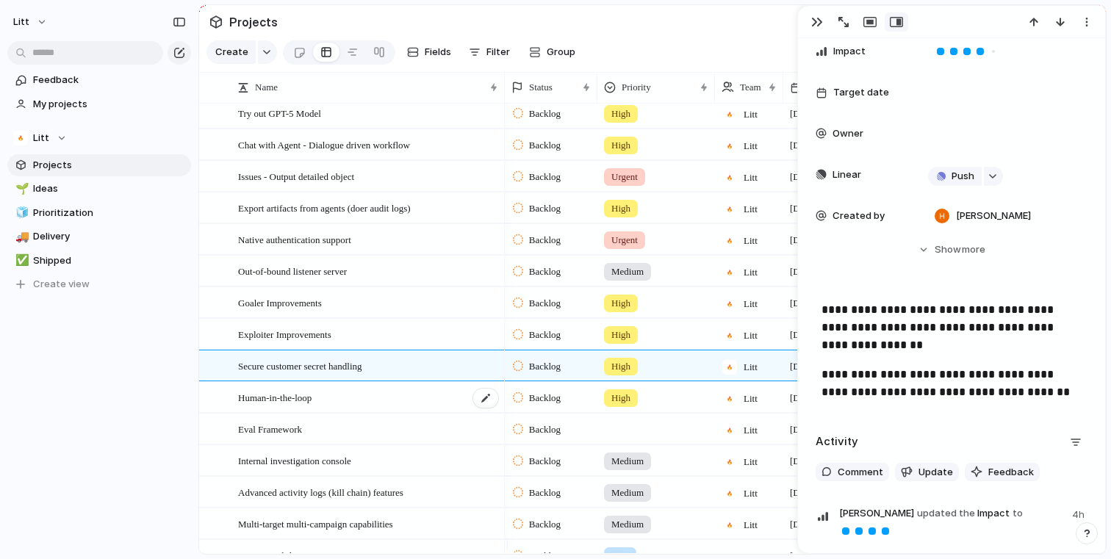 This screenshot has width=1111, height=559. I want to click on span: My projects, so click(110, 104).